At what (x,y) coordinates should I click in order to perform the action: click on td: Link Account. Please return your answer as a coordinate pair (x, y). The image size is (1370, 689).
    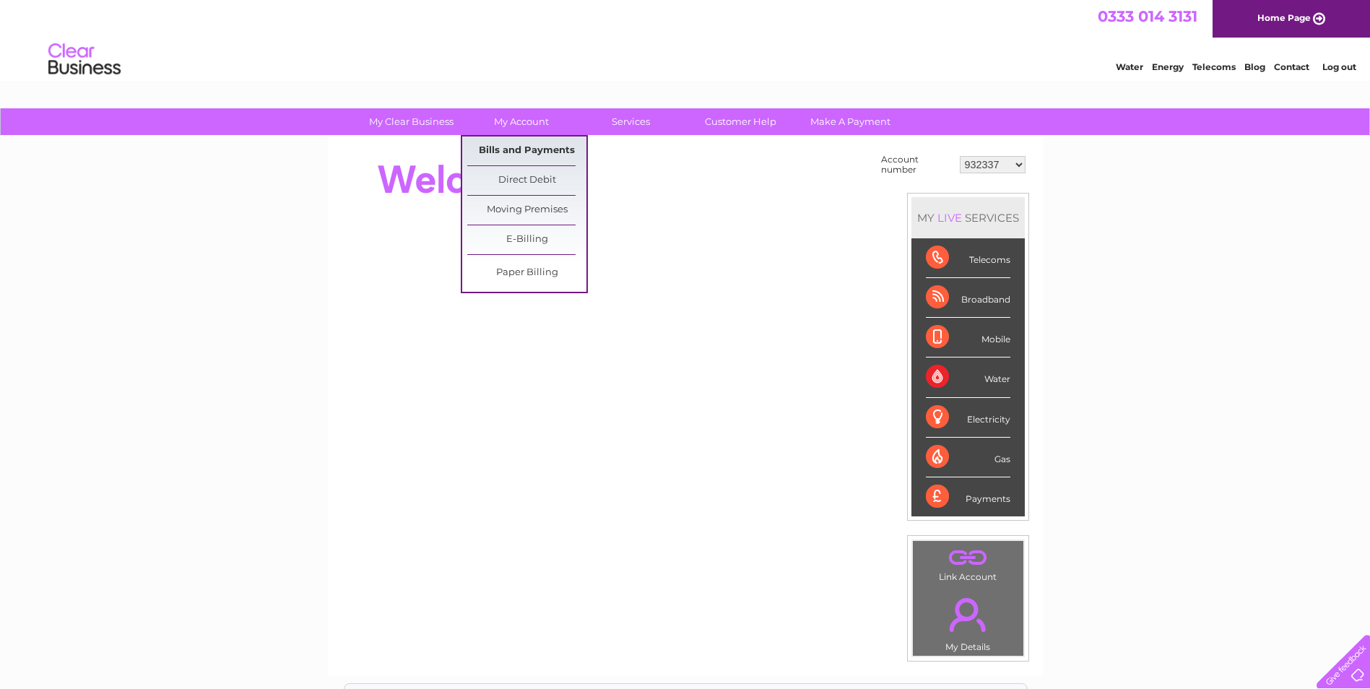
    Looking at the image, I should click on (968, 563).